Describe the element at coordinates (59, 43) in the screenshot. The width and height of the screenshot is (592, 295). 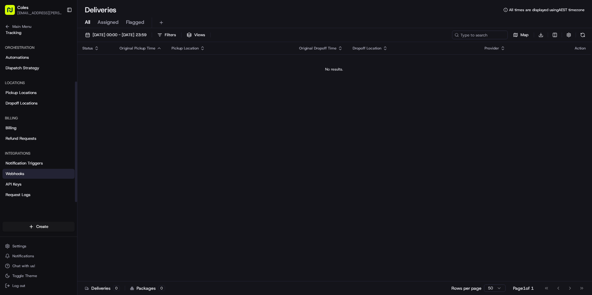
I see `input: Clear` at that location.